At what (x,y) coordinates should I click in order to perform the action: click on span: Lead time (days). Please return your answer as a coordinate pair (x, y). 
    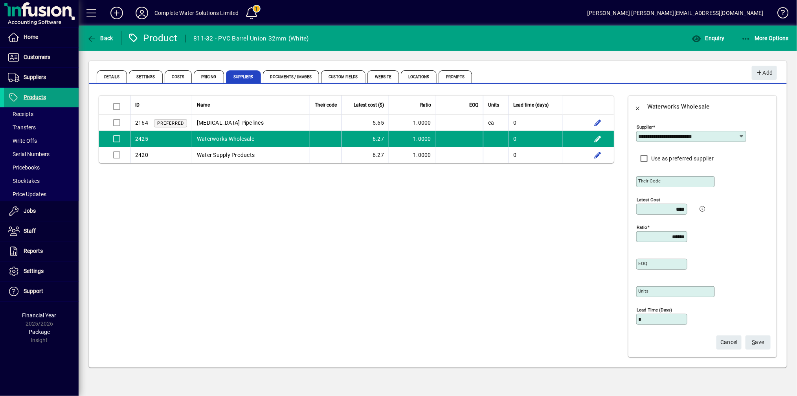
    Looking at the image, I should click on (531, 105).